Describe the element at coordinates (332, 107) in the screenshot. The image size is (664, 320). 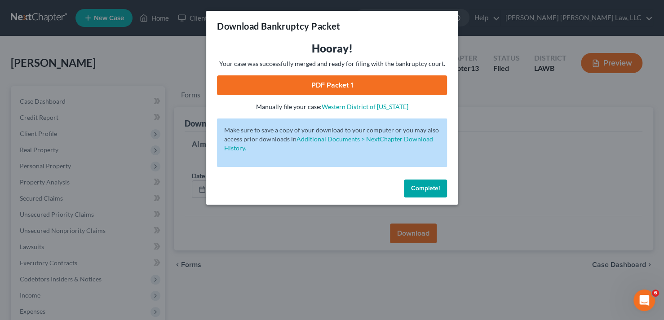
I see `p: Manually file your case:` at that location.